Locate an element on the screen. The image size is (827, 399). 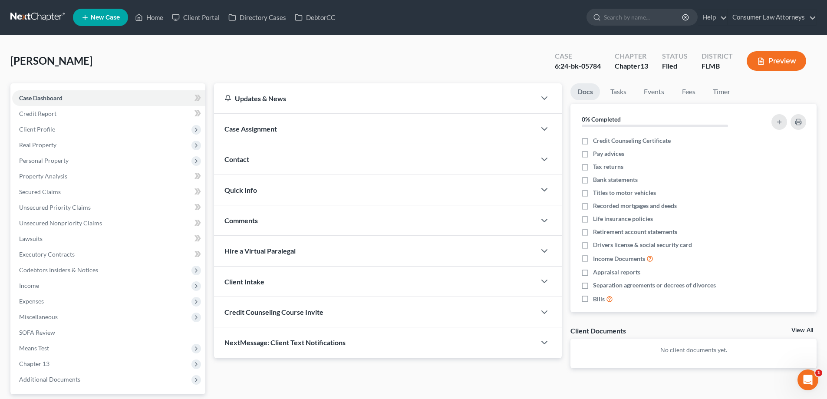
a: Fees is located at coordinates (689, 92).